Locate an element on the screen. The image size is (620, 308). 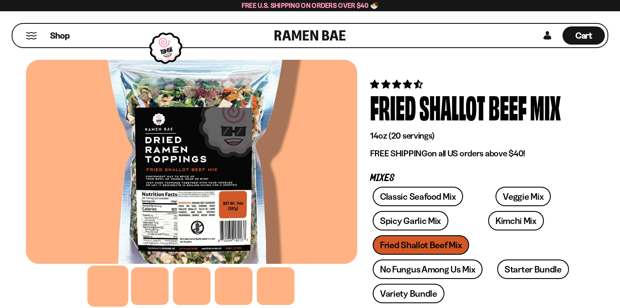
span: Shop is located at coordinates (60, 35).